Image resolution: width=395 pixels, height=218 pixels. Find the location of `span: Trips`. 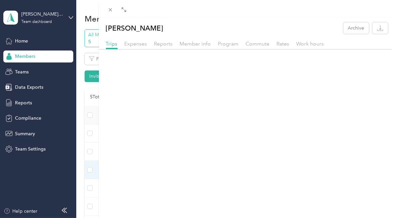

span: Trips is located at coordinates (112, 44).